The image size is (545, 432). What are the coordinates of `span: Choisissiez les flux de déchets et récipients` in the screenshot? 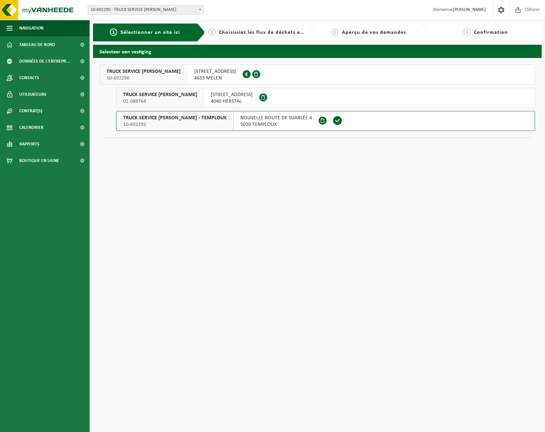 It's located at (274, 33).